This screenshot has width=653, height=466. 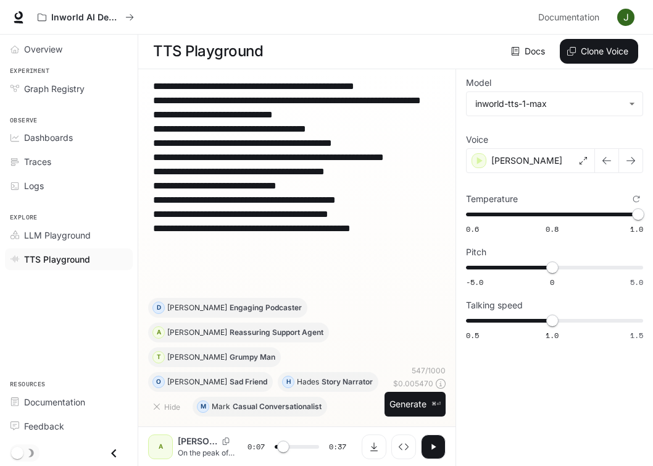 I want to click on p: Sad Friend, so click(x=248, y=382).